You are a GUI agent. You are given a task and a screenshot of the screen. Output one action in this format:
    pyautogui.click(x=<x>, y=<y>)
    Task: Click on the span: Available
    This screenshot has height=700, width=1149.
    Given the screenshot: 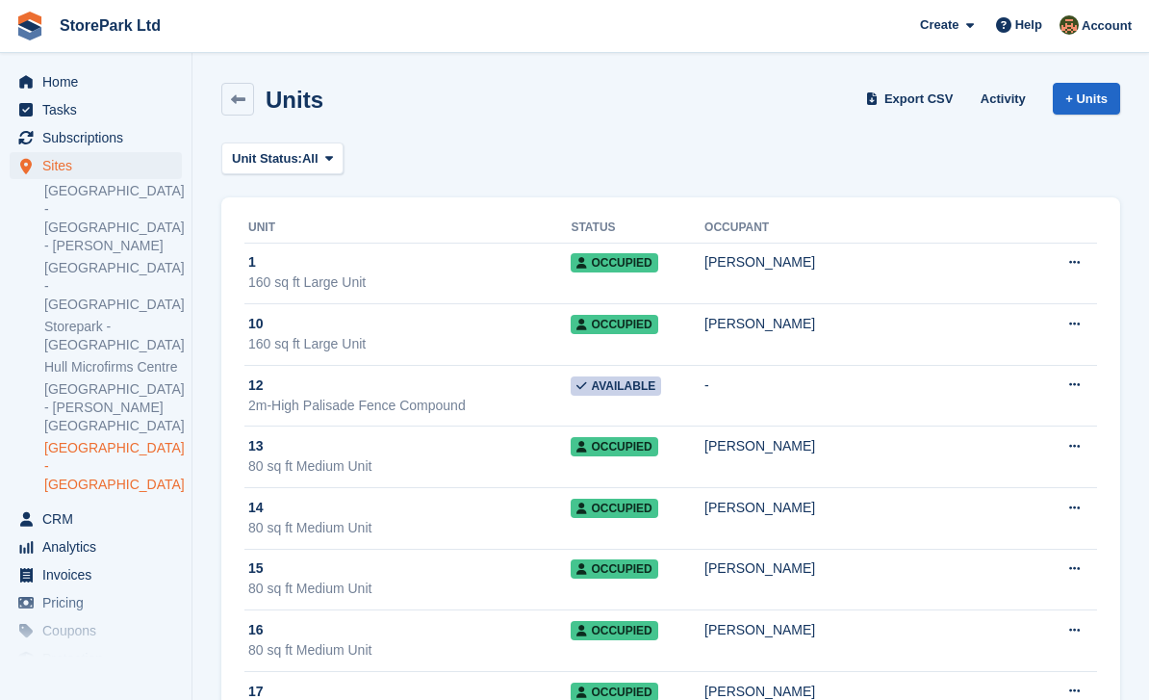 What is the action you would take?
    pyautogui.click(x=616, y=386)
    